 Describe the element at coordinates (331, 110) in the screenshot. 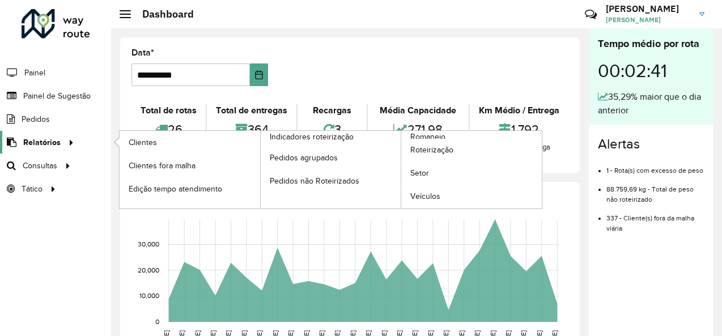

I see `div: Recargas` at that location.